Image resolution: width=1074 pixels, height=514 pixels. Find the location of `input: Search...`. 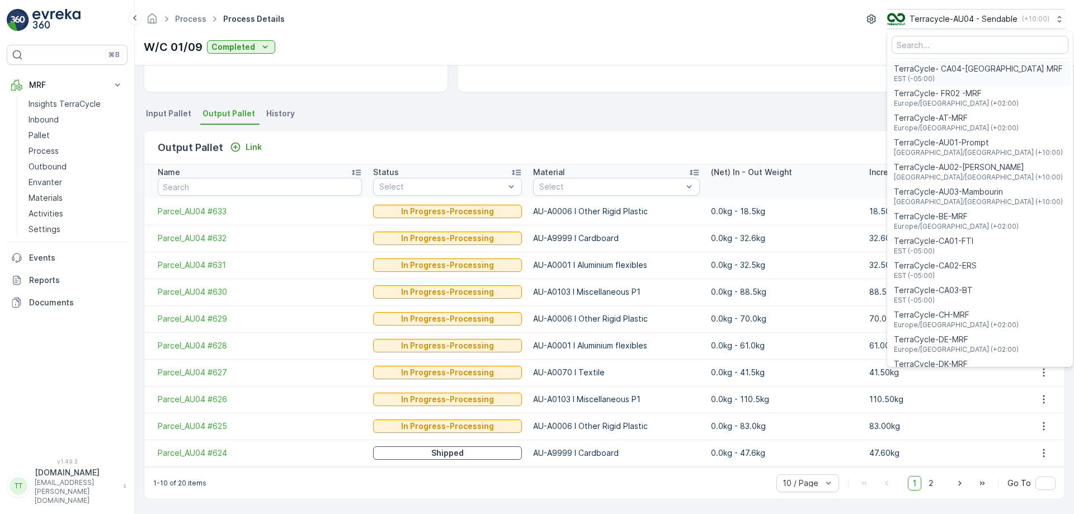

input: Search... is located at coordinates (980, 45).